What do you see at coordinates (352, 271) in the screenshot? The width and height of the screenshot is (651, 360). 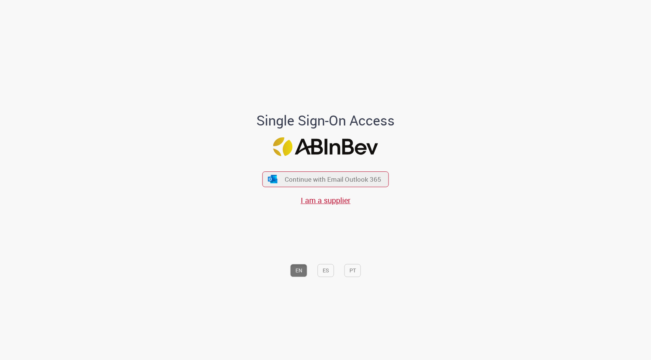 I see `button: PT` at bounding box center [352, 271].